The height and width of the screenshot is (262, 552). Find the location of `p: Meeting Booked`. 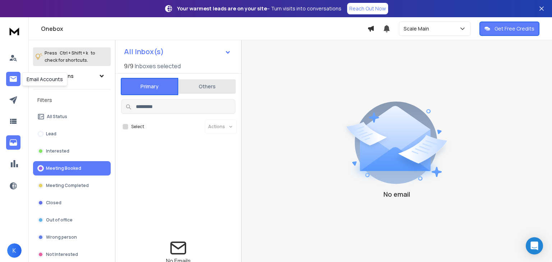

p: Meeting Booked is located at coordinates (64, 168).